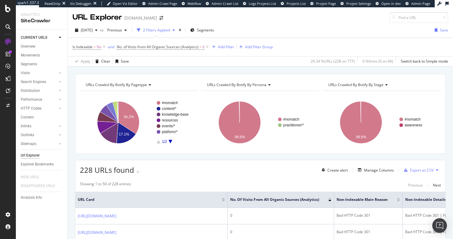  I want to click on a: Open Viz Editor, so click(122, 4).